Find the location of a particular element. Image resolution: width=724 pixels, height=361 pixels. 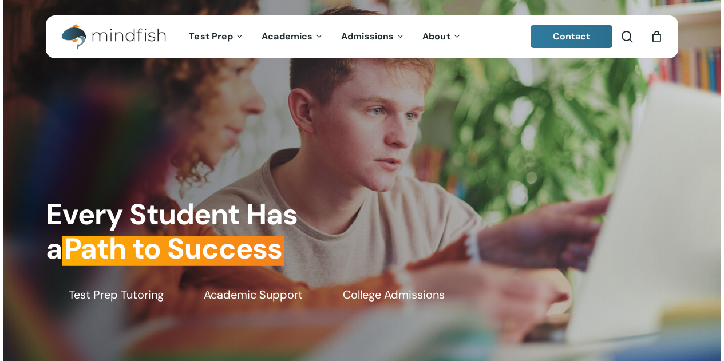

a: Admissions is located at coordinates (373, 37).